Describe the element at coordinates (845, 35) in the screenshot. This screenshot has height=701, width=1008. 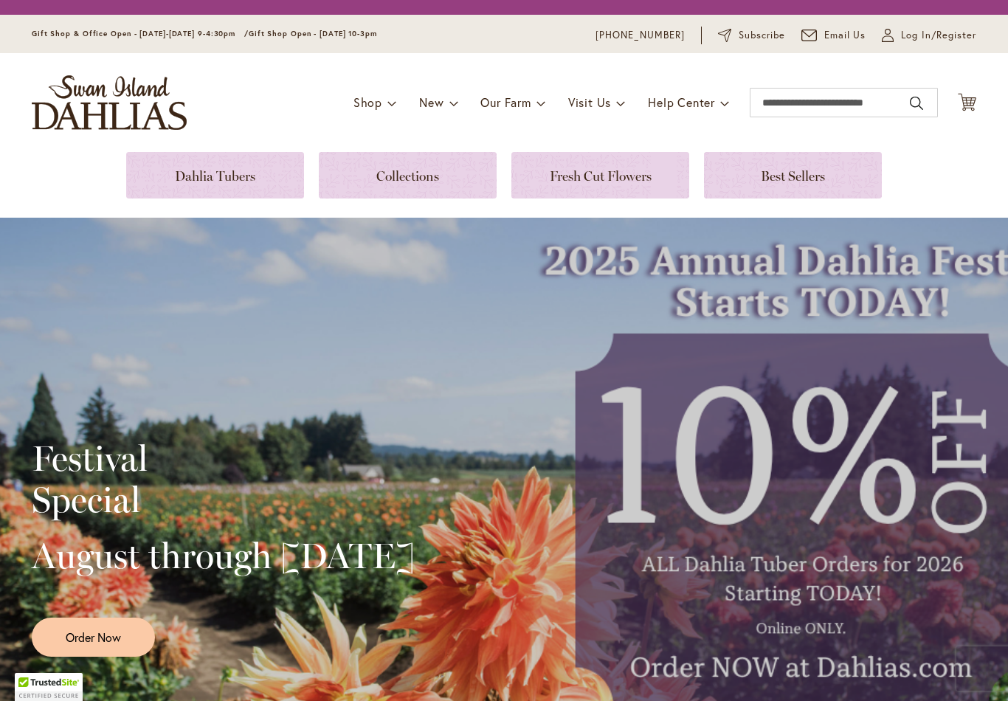
I see `span: Email Us` at that location.